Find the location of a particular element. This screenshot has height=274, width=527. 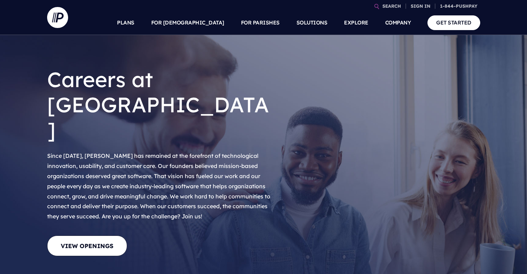

a: GET STARTED is located at coordinates (454, 22).